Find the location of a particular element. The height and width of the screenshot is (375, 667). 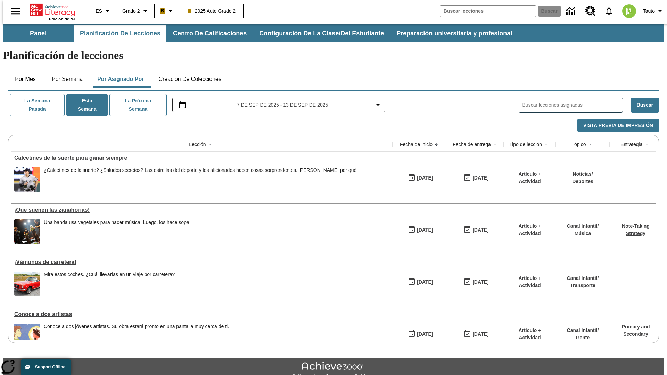

div: Tópico is located at coordinates (578, 144).